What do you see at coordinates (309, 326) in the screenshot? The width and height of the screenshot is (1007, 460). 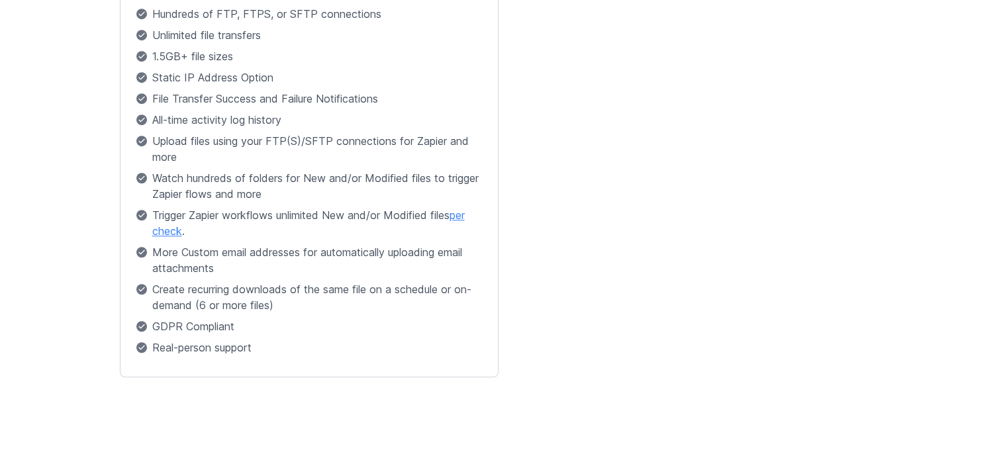 I see `p: GDPR Compliant` at bounding box center [309, 326].